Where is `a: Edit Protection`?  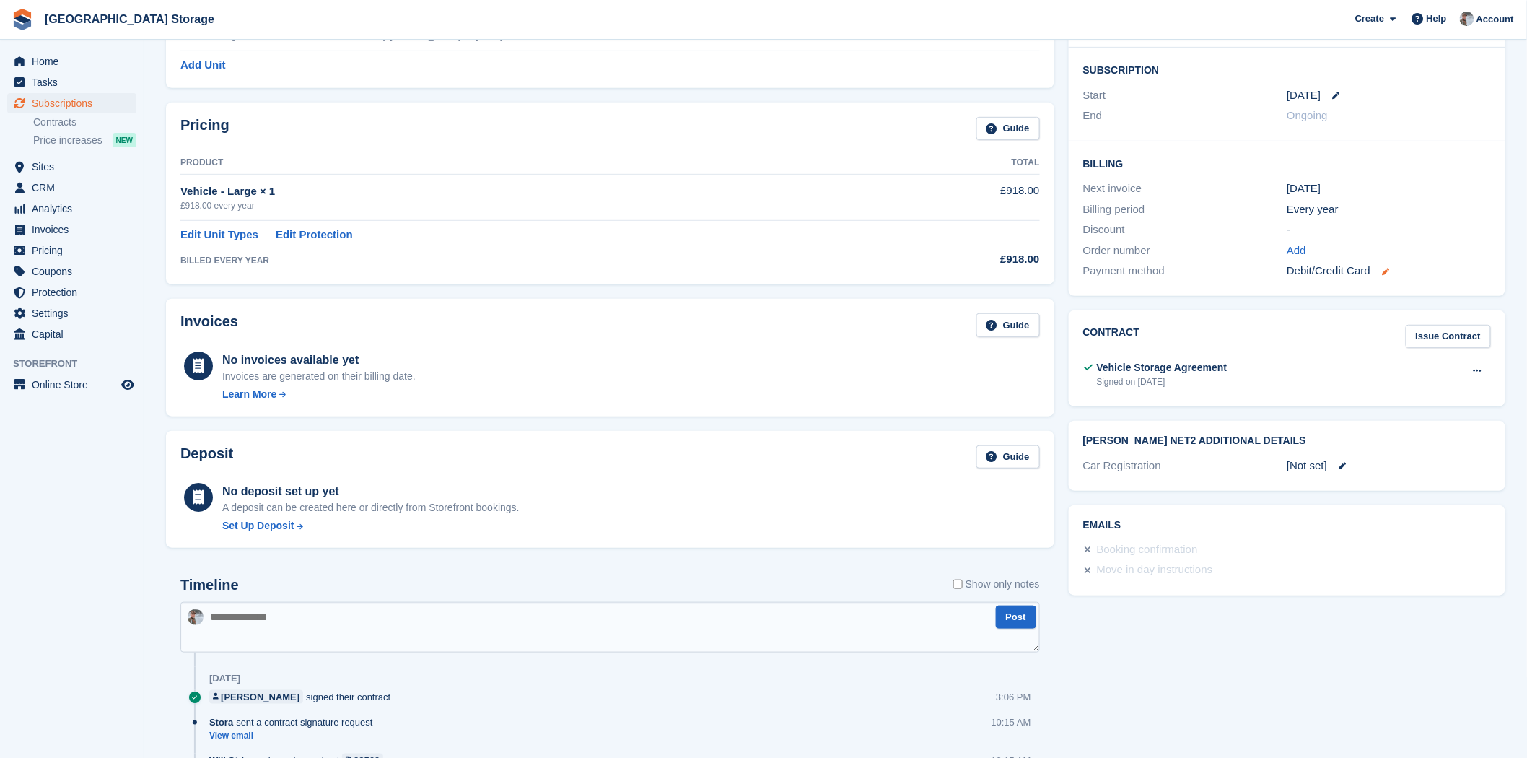
a: Edit Protection is located at coordinates (314, 235).